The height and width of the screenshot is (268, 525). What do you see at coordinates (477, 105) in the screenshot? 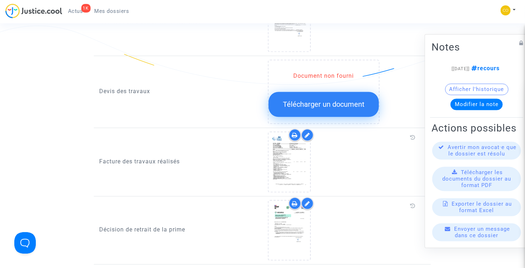
I see `button: Modifier la note` at bounding box center [477, 105].